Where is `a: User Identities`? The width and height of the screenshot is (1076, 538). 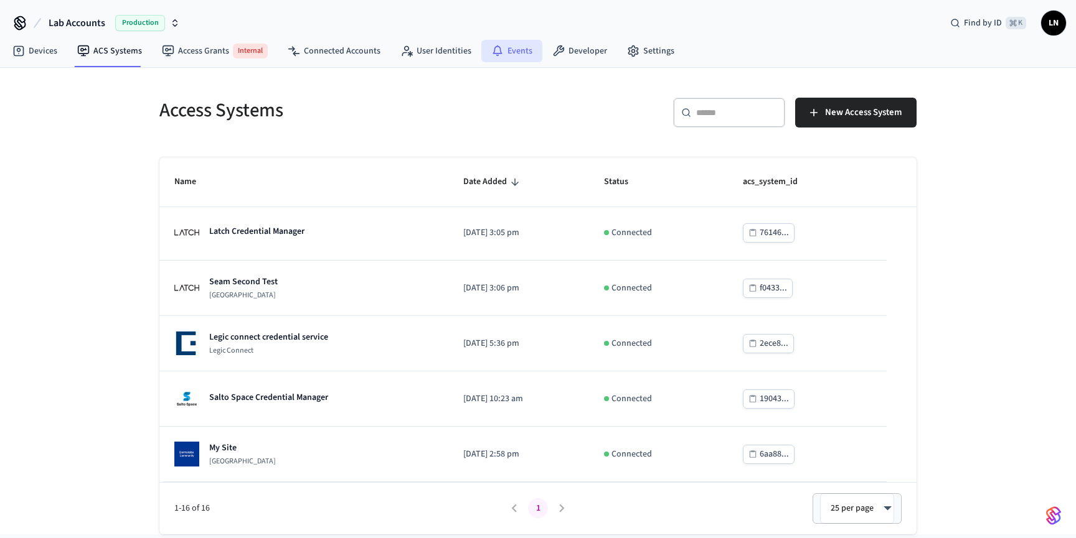 a: User Identities is located at coordinates (436, 51).